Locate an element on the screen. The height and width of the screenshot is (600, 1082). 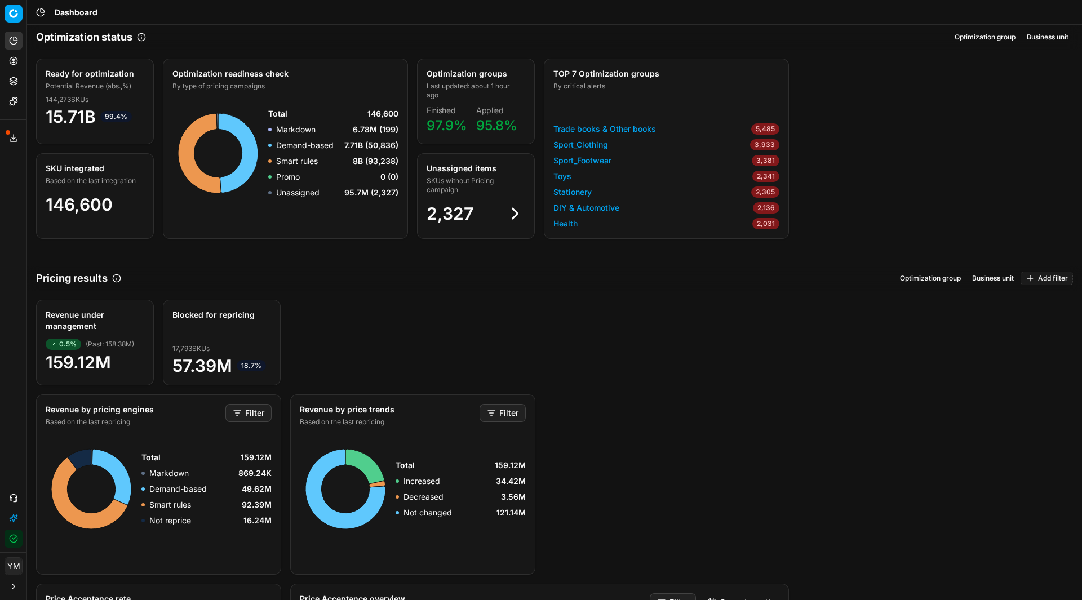
span: 99.4% is located at coordinates (116, 117).